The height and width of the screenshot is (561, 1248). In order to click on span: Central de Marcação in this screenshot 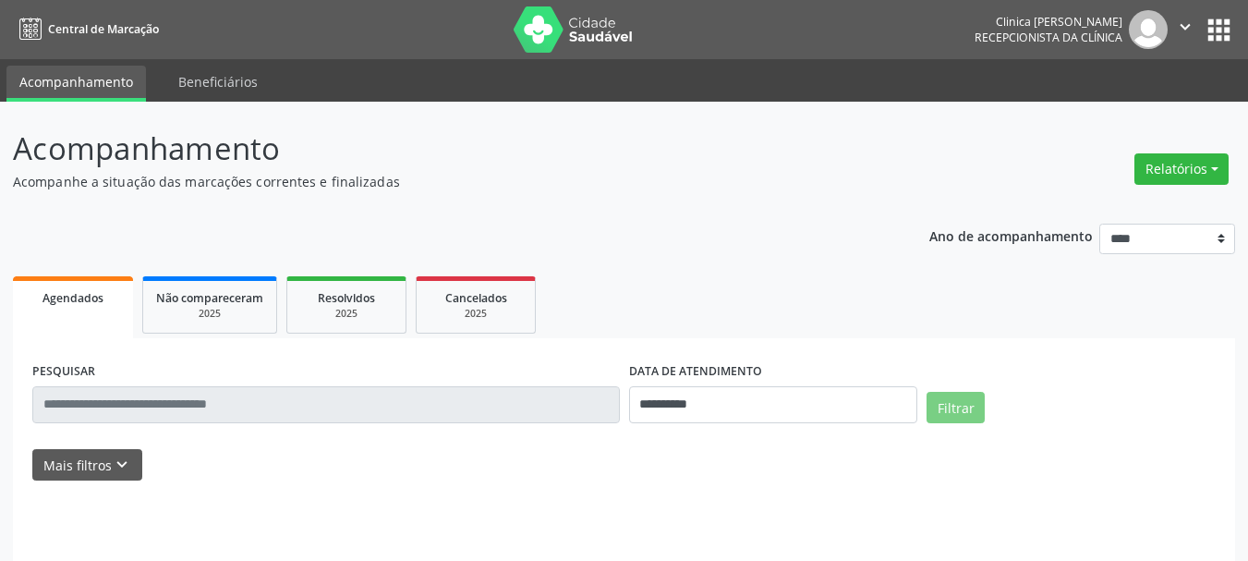, I will do `click(103, 29)`.